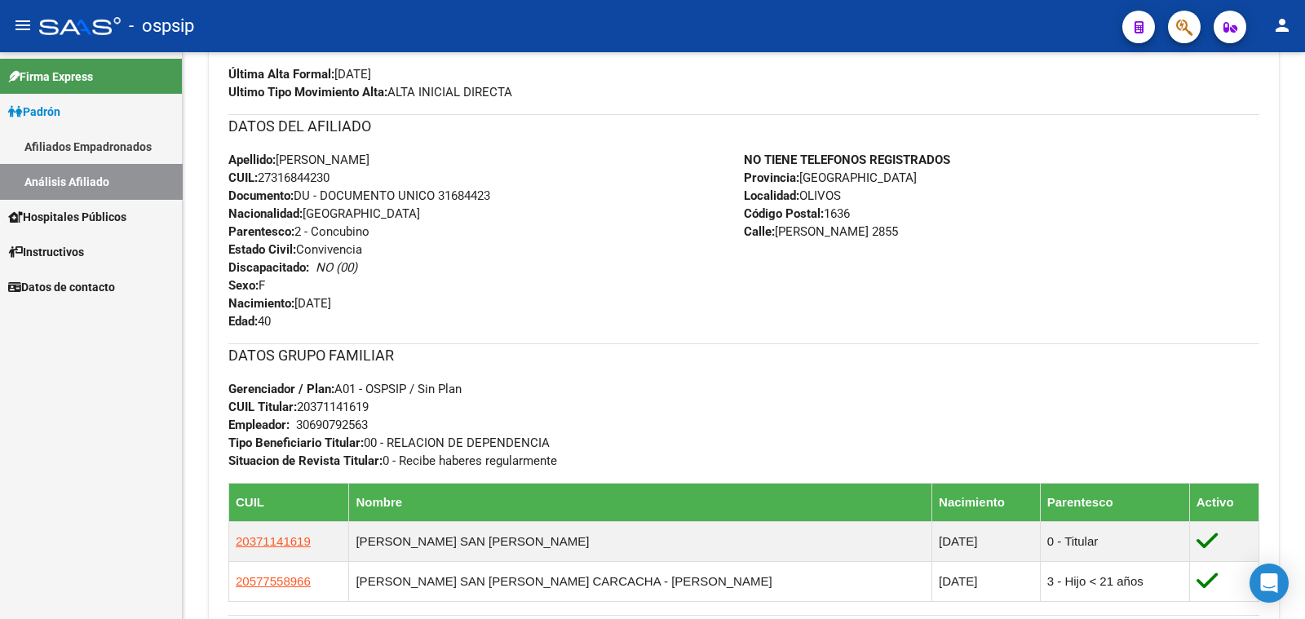  What do you see at coordinates (46, 252) in the screenshot?
I see `span: Instructivos` at bounding box center [46, 252].